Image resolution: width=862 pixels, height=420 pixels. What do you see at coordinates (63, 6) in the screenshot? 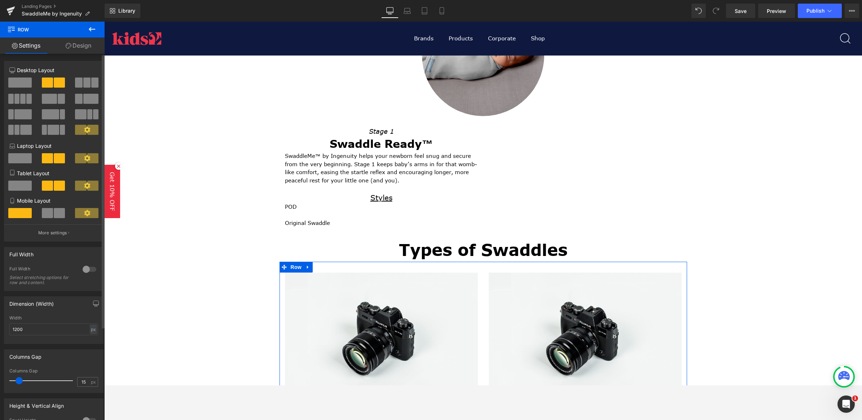
I see `a: Landing Pages` at bounding box center [63, 6].